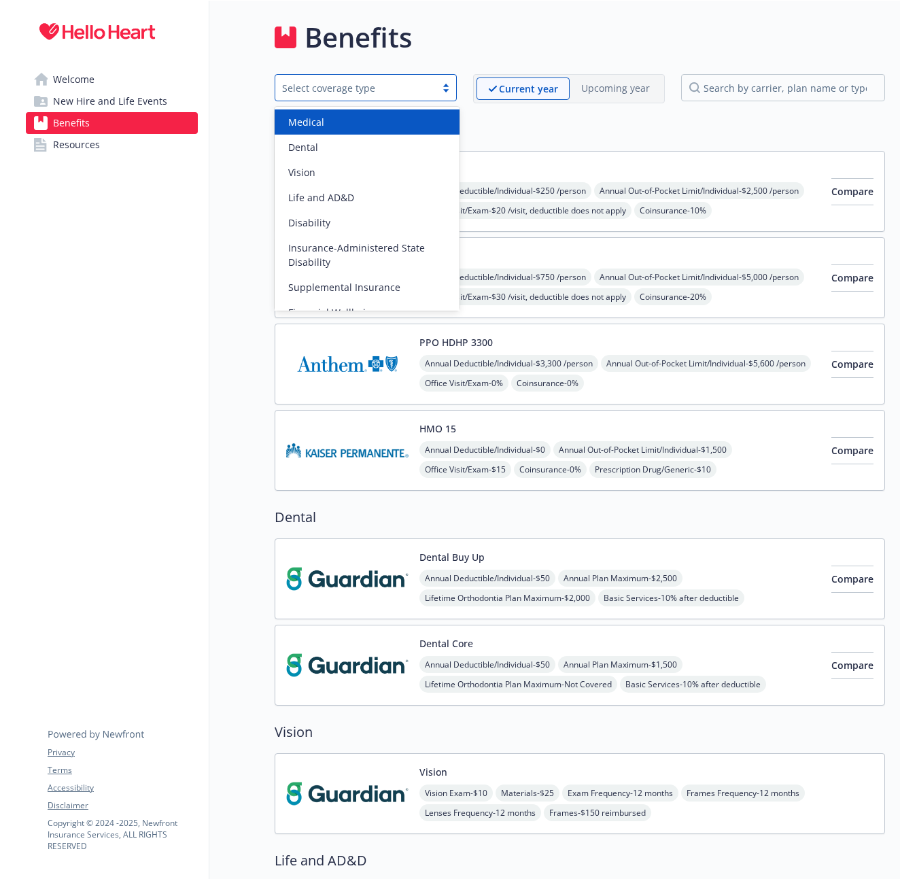 This screenshot has height=879, width=900. I want to click on span: Office Visit/Exam - $15, so click(465, 469).